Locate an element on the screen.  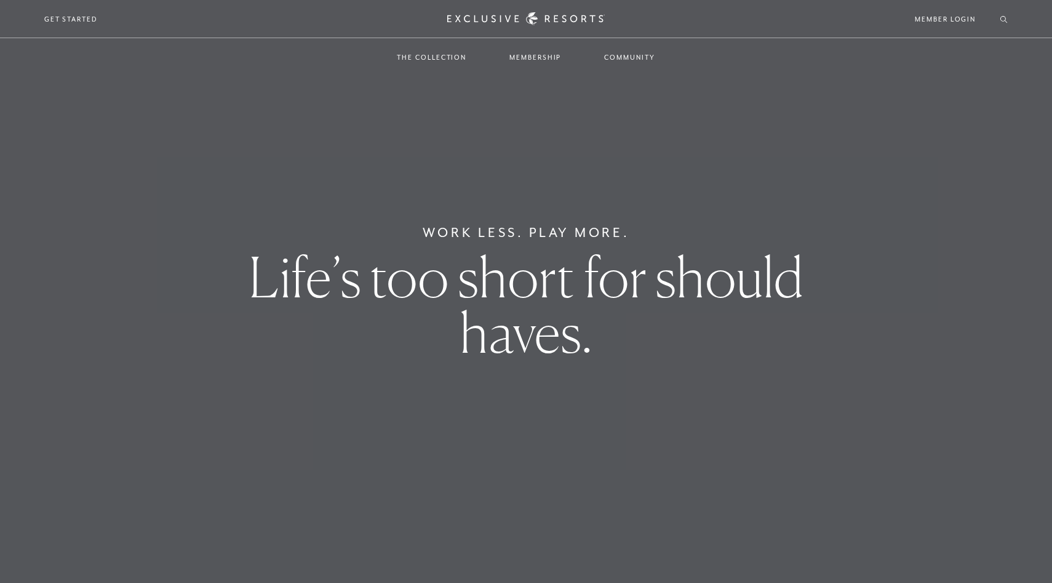
h6: Work Less. Play More. is located at coordinates (526, 233).